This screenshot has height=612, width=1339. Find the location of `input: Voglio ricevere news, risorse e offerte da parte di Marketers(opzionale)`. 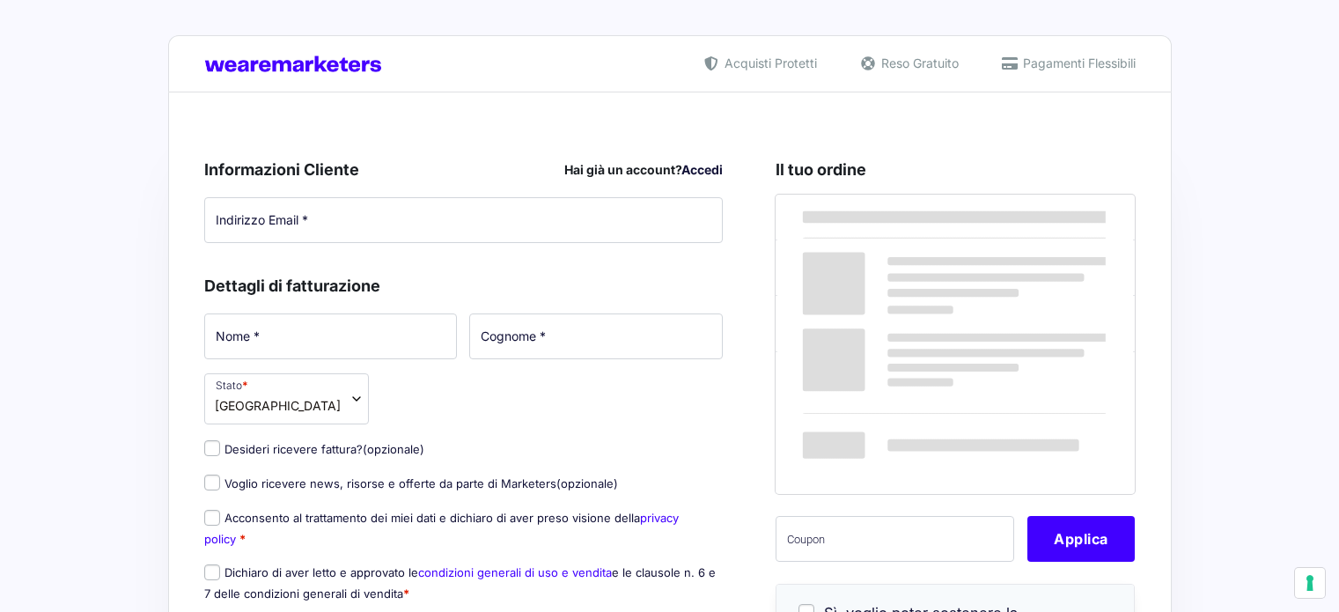

input: Voglio ricevere news, risorse e offerte da parte di Marketers(opzionale) is located at coordinates (212, 482).